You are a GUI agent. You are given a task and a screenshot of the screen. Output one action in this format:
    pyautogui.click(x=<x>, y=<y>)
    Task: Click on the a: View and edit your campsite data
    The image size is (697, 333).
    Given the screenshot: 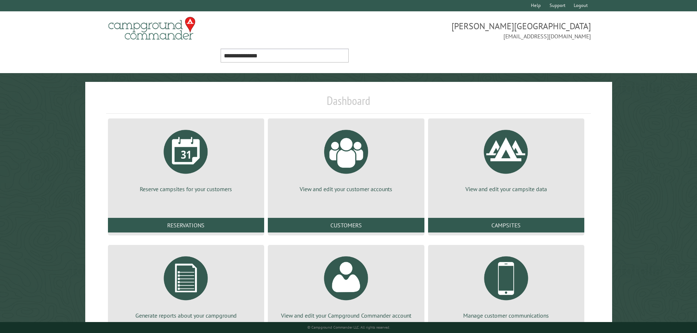 What is the action you would take?
    pyautogui.click(x=506, y=159)
    